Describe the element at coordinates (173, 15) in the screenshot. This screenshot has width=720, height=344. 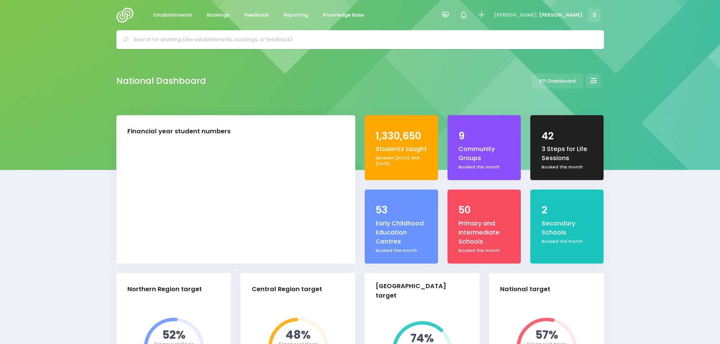
I see `a: Establishments` at that location.